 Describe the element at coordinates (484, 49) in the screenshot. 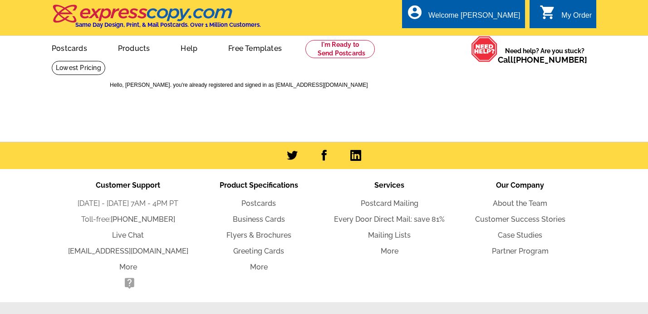

I see `img: help` at that location.